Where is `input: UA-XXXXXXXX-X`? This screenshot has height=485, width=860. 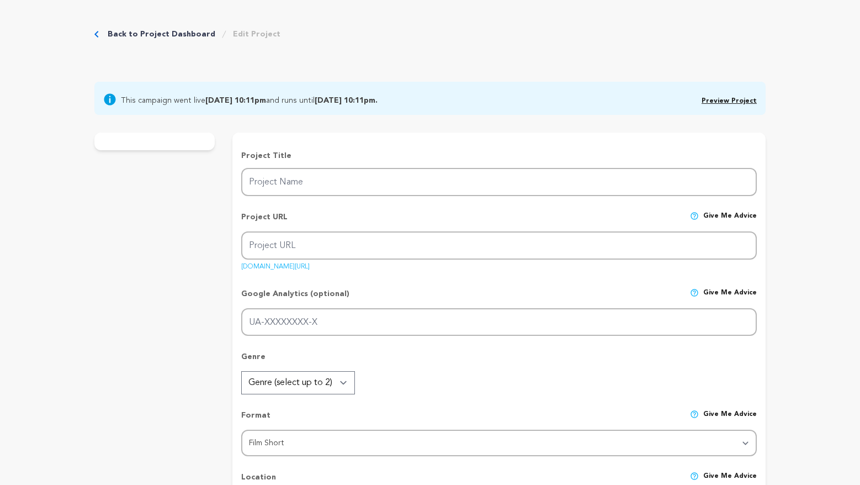 input: UA-XXXXXXXX-X is located at coordinates (499, 322).